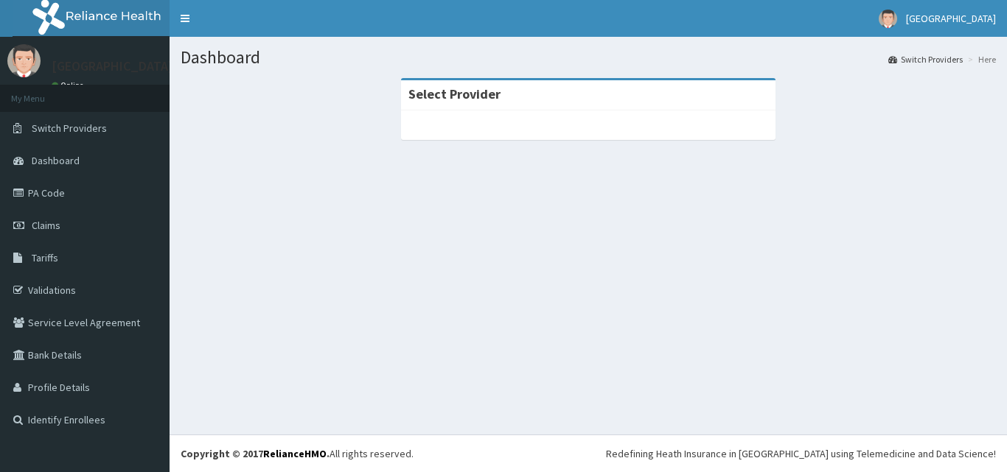  Describe the element at coordinates (46, 226) in the screenshot. I see `span: Claims` at that location.